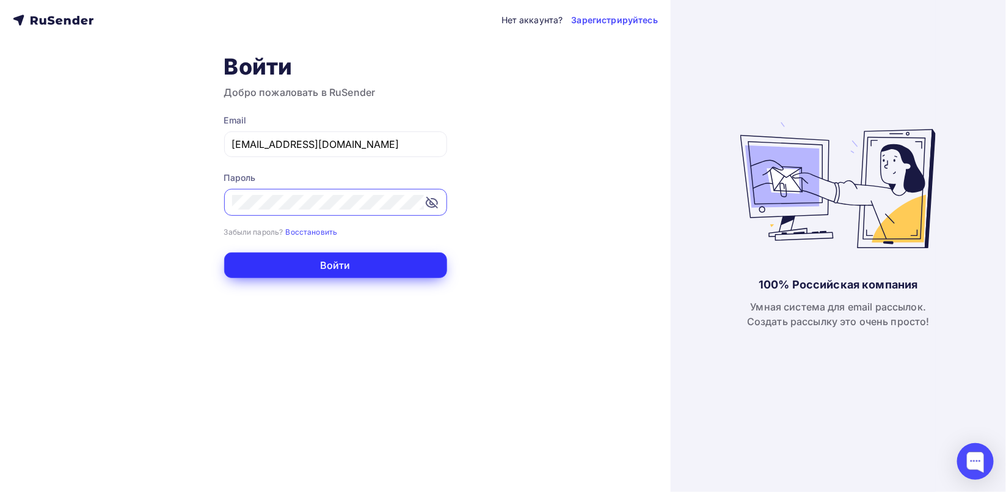 Image resolution: width=1006 pixels, height=492 pixels. Describe the element at coordinates (335, 178) in the screenshot. I see `div: Пароль` at that location.